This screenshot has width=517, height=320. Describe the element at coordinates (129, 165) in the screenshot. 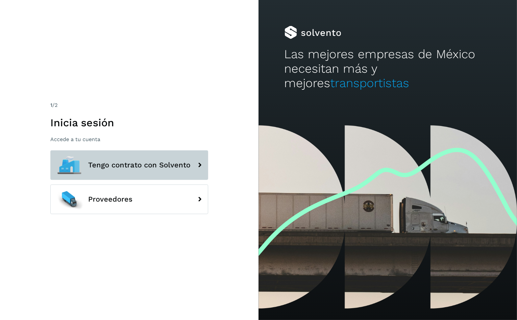

I see `button: Tengo contrato con Solvento` at that location.